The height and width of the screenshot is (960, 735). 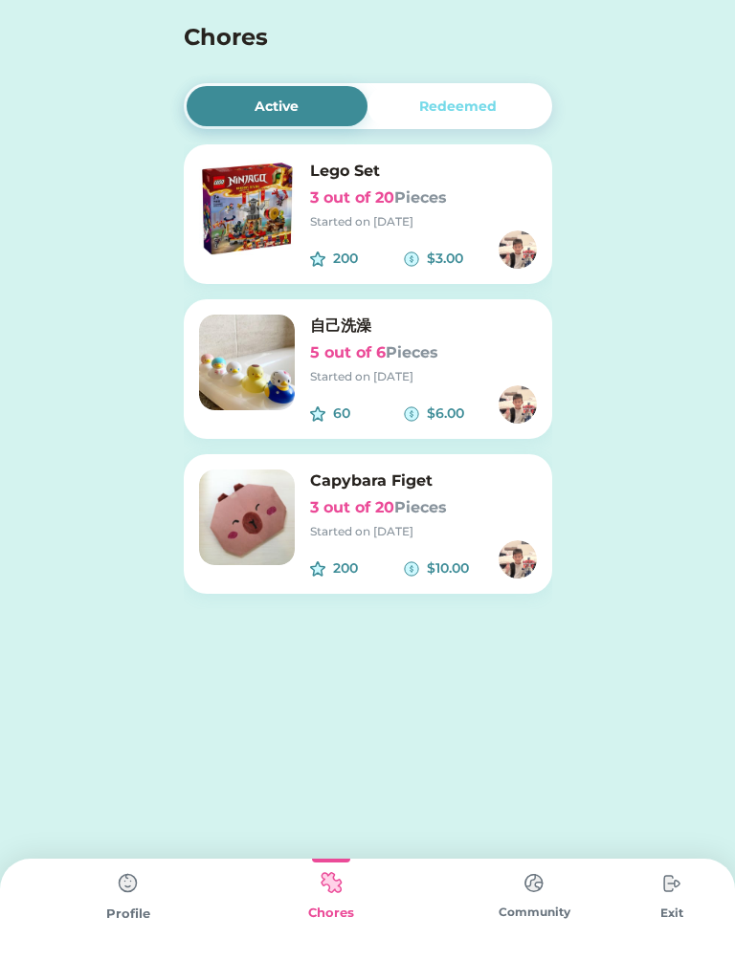 What do you see at coordinates (423, 171) in the screenshot?
I see `h6: Lego Set` at bounding box center [423, 171].